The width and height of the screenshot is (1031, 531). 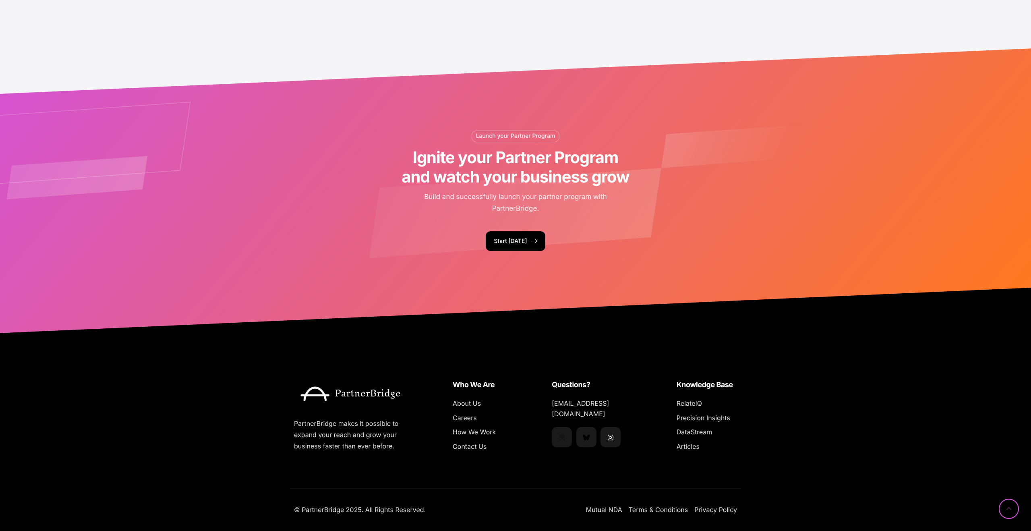 I want to click on span: Terms & Conditions, so click(x=658, y=510).